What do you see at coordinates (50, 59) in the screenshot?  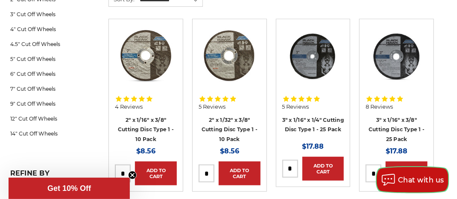 I see `a: 5" Cut Off Wheels` at bounding box center [50, 59].